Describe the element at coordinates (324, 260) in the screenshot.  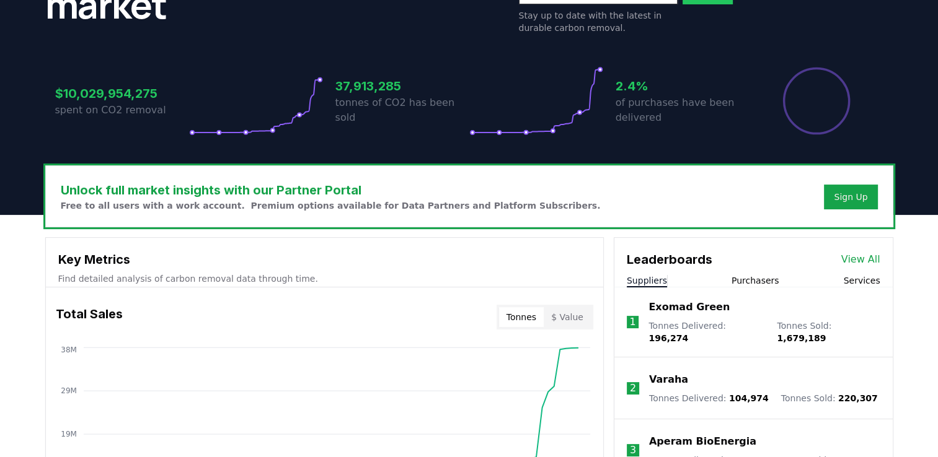
I see `h3: Key Metrics` at that location.